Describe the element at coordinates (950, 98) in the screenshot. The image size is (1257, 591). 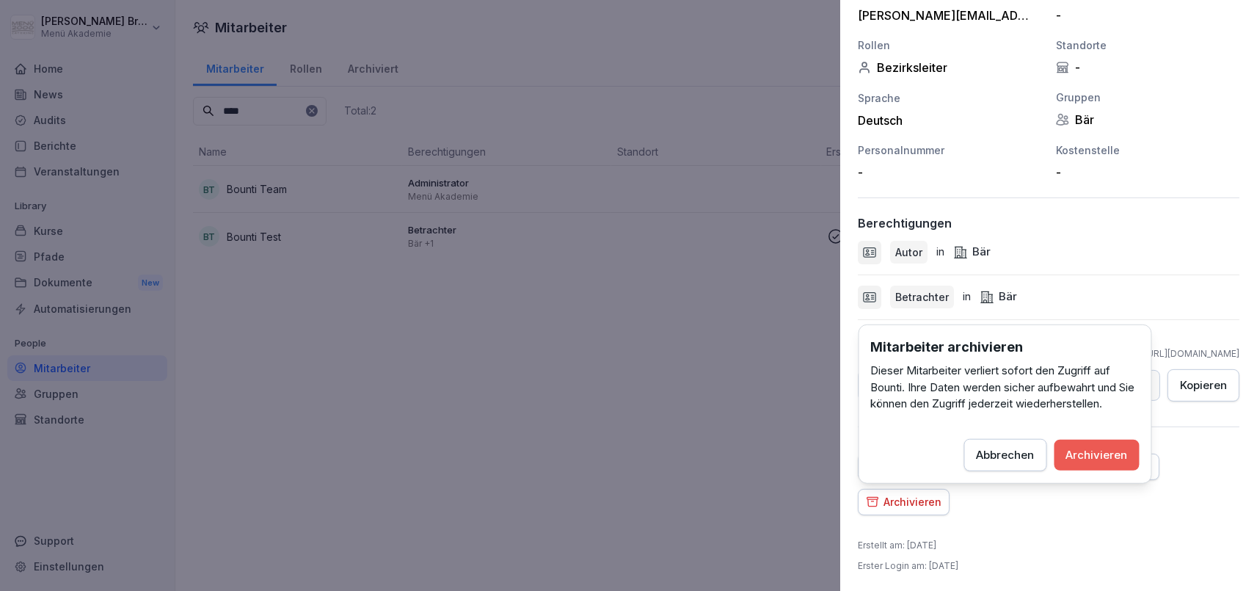
I see `div: Sprache` at that location.